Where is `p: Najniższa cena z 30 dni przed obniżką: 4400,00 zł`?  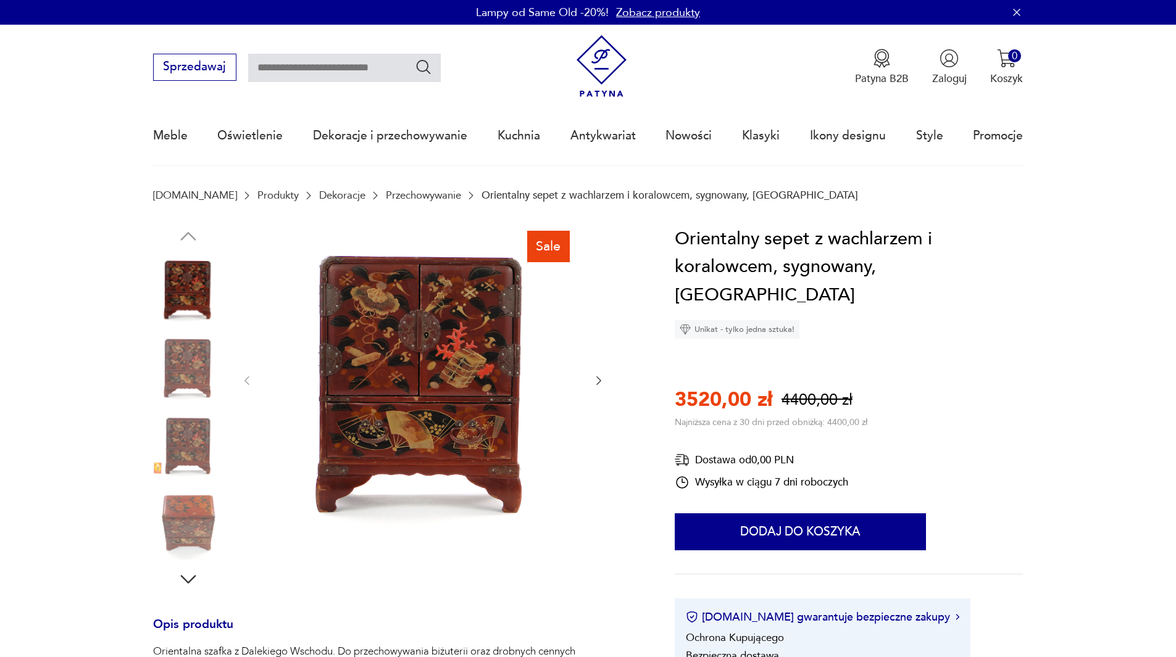
p: Najniższa cena z 30 dni przed obniżką: 4400,00 zł is located at coordinates (771, 422).